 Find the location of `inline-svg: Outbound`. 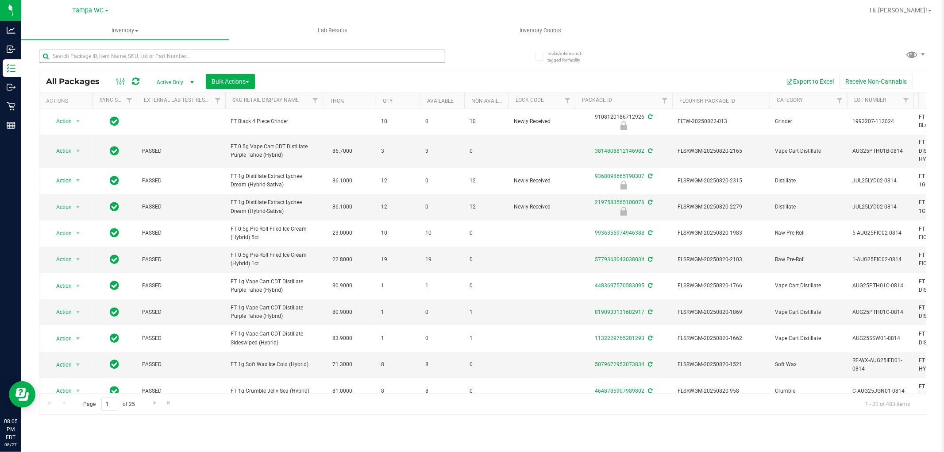

inline-svg: Outbound is located at coordinates (11, 87).